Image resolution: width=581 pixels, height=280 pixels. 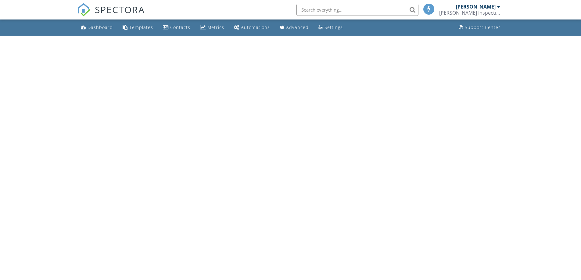 What do you see at coordinates (180, 27) in the screenshot?
I see `div: Contacts` at bounding box center [180, 27].